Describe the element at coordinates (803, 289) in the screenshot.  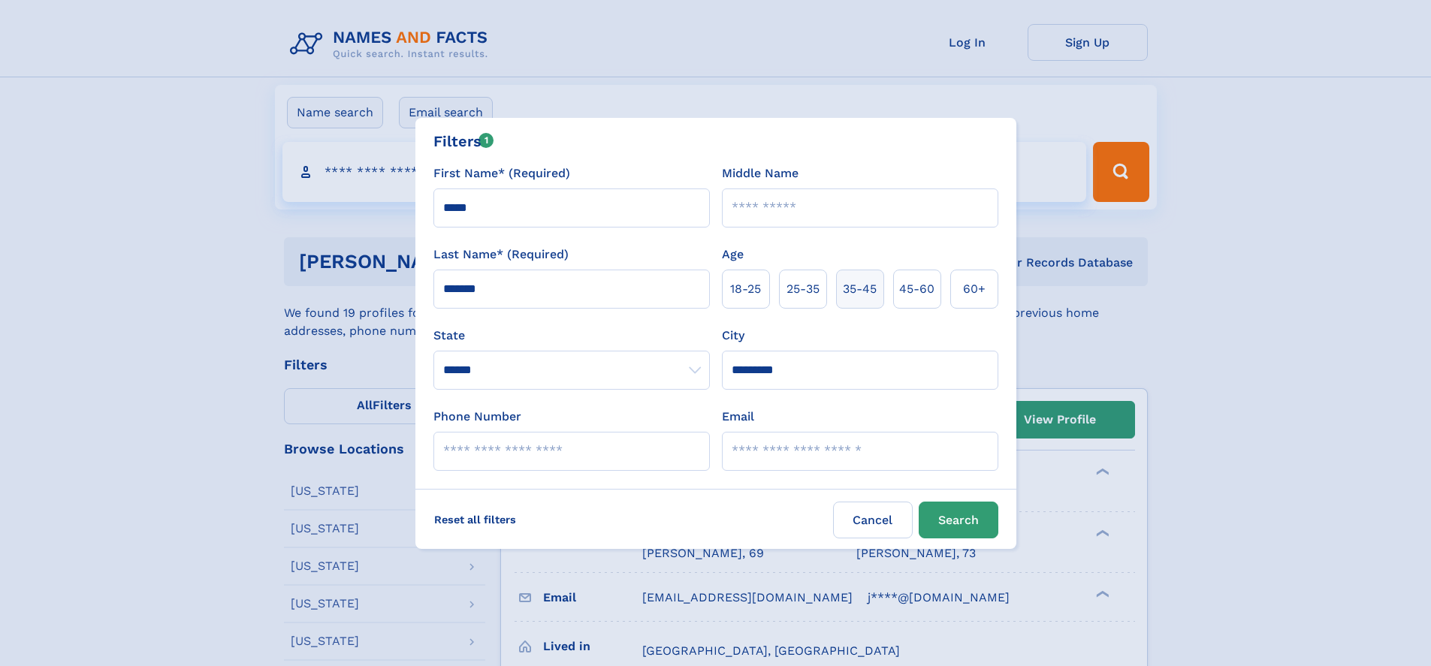
I see `span: 25‑35` at that location.